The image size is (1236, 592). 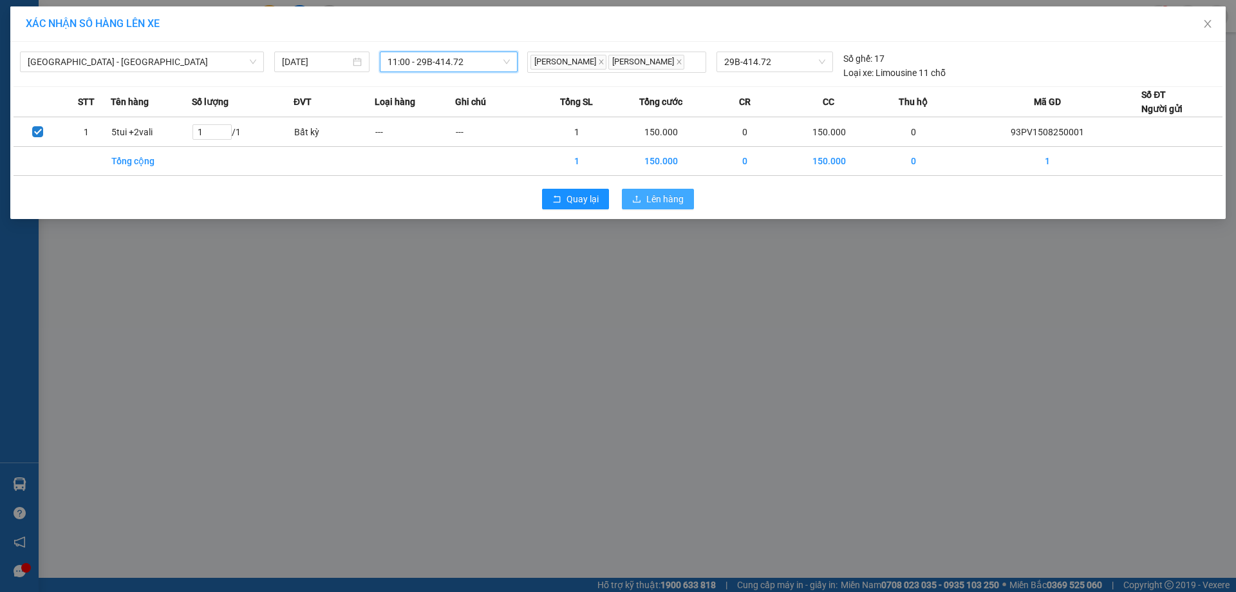 What do you see at coordinates (210, 102) in the screenshot?
I see `span: Số lượng` at bounding box center [210, 102].